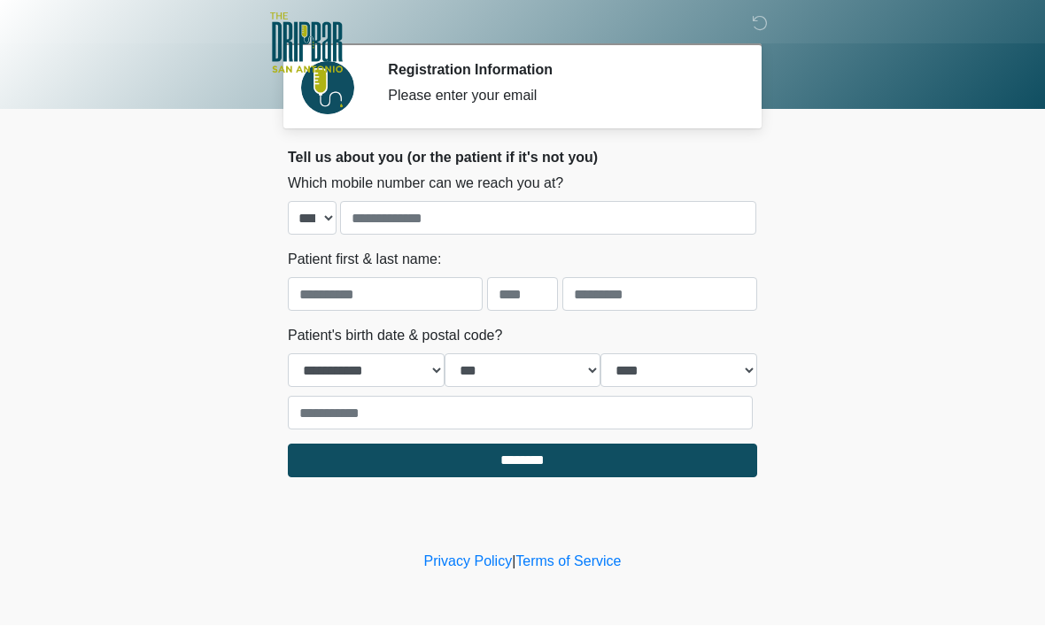 The width and height of the screenshot is (1045, 626). Describe the element at coordinates (328, 89) in the screenshot. I see `img: Agent Avatar` at that location.